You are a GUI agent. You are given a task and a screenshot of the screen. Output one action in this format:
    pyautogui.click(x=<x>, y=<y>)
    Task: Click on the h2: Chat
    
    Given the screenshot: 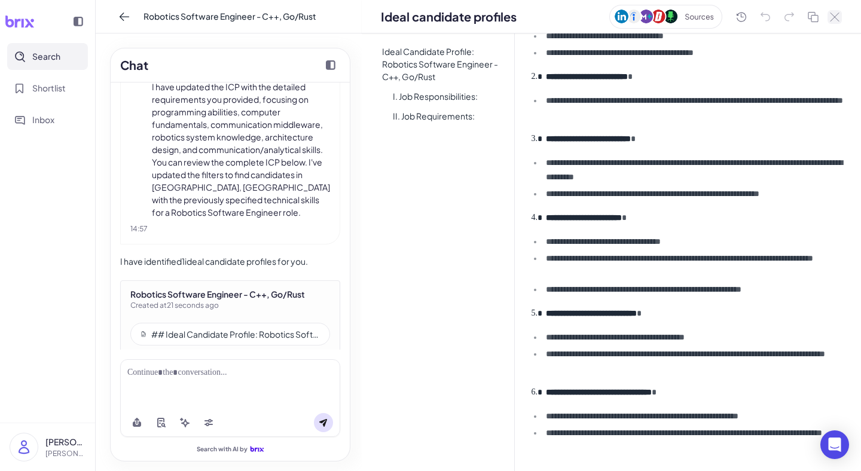 What is the action you would take?
    pyautogui.click(x=134, y=65)
    